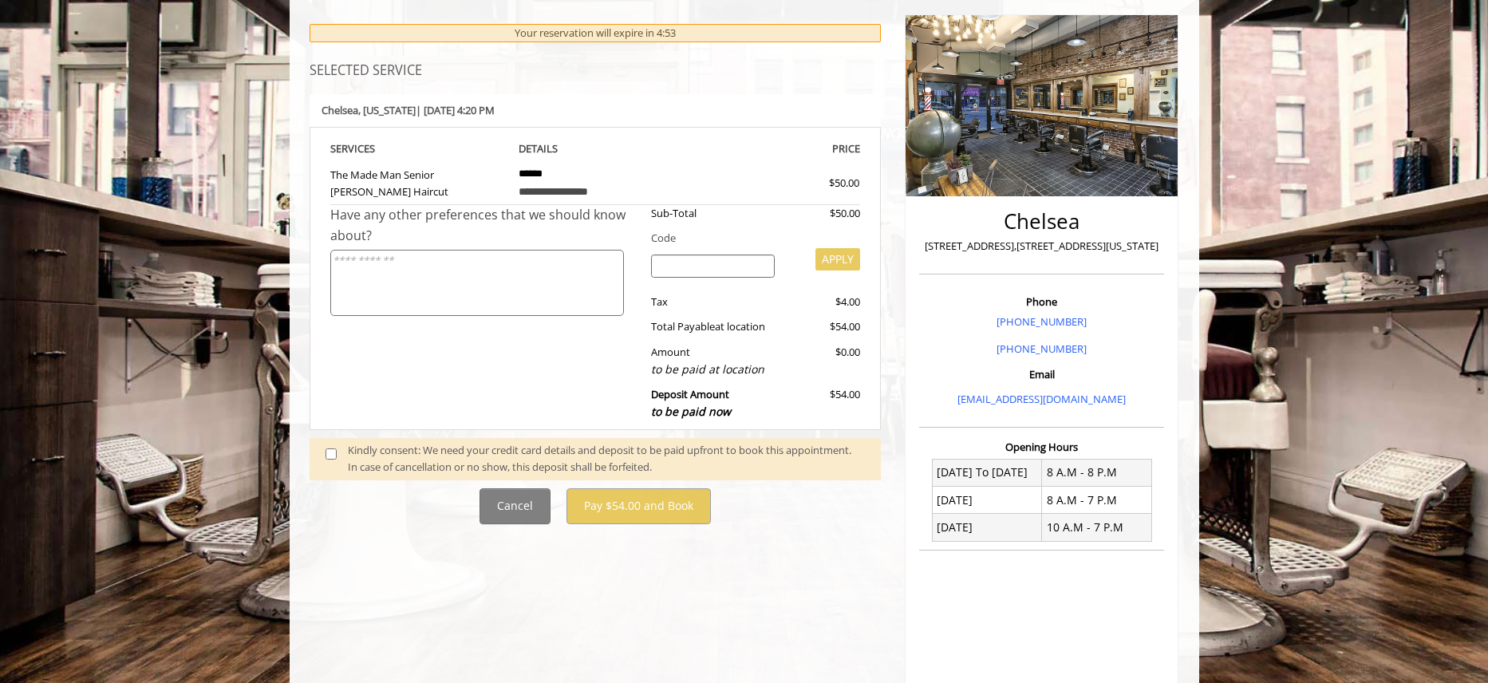  I want to click on div: to be paid at location, so click(713, 369).